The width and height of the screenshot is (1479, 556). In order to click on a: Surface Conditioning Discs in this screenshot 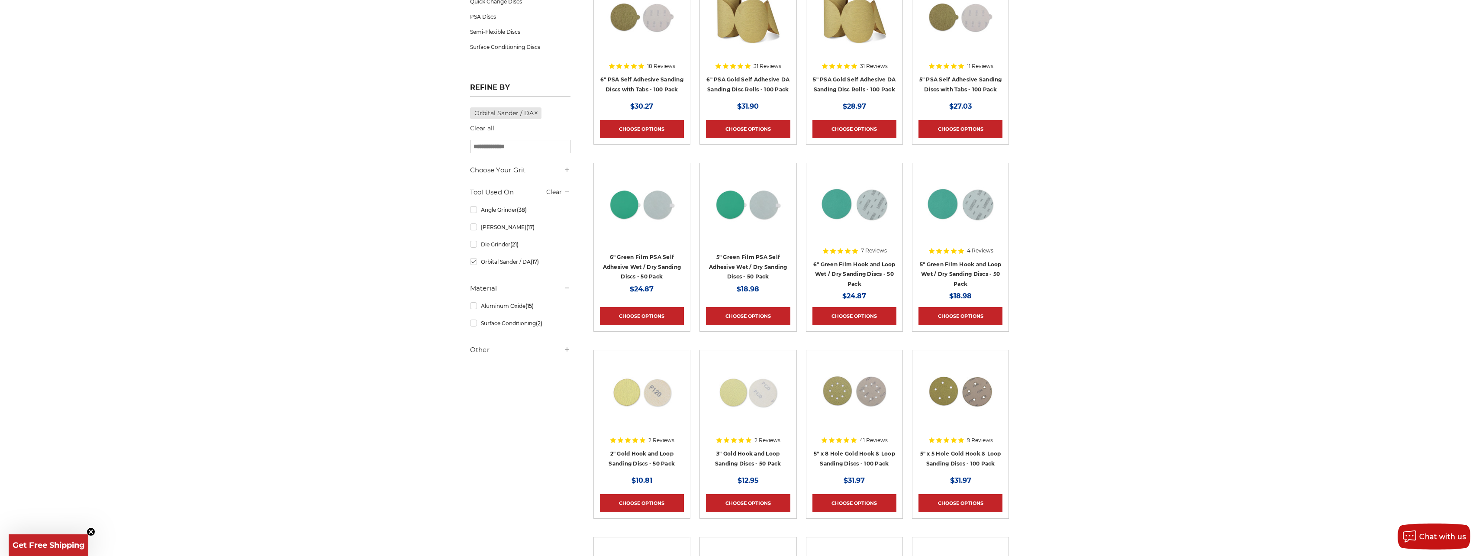, I will do `click(520, 47)`.